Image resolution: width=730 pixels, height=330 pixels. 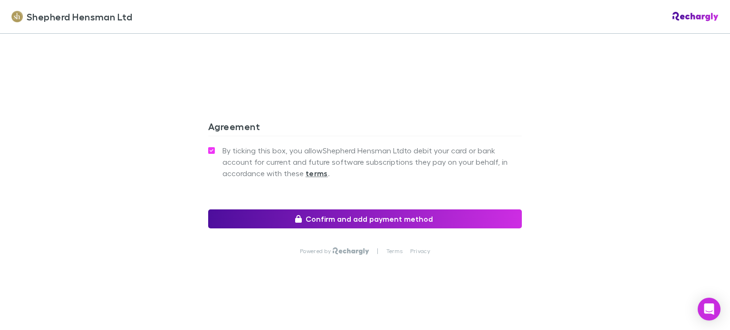 What do you see at coordinates (316, 173) in the screenshot?
I see `strong: terms` at bounding box center [316, 173].